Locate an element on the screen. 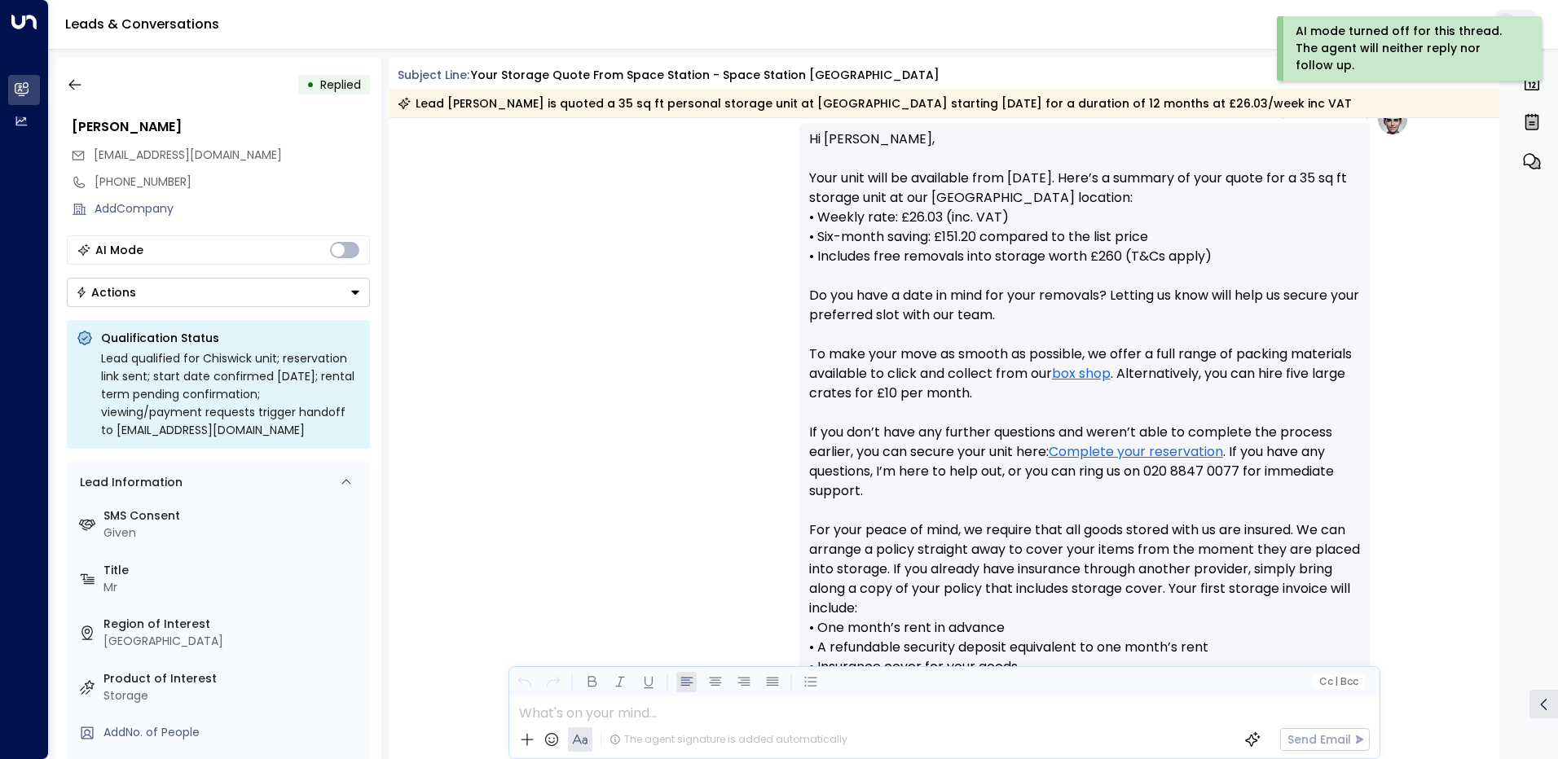 This screenshot has width=1558, height=759. div: AI Mode is located at coordinates (119, 250).